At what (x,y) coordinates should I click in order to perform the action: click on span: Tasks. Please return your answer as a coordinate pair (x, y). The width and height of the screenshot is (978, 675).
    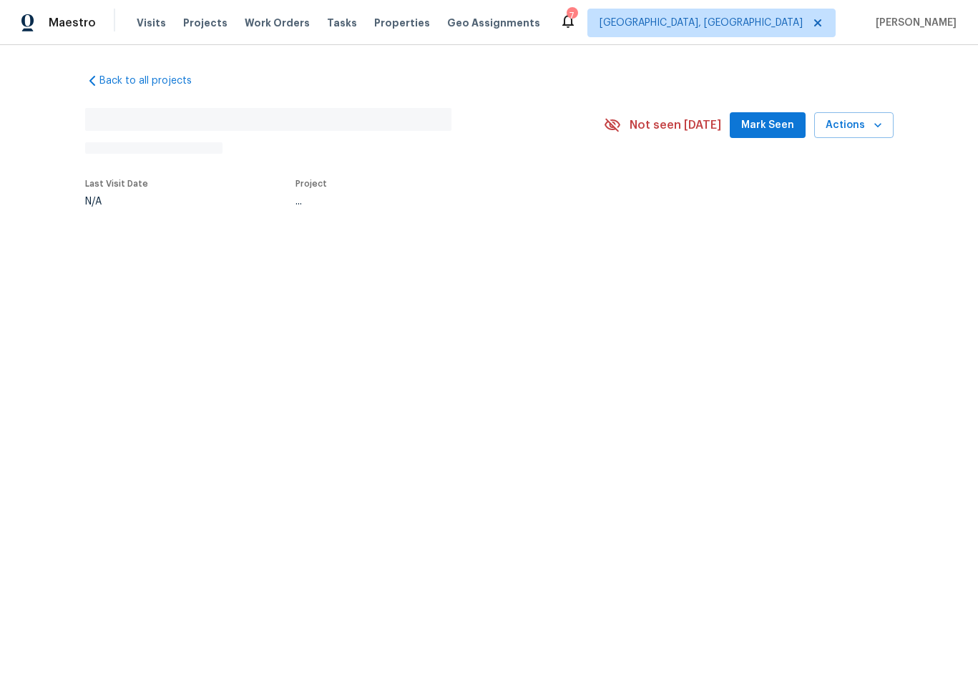
    Looking at the image, I should click on (342, 23).